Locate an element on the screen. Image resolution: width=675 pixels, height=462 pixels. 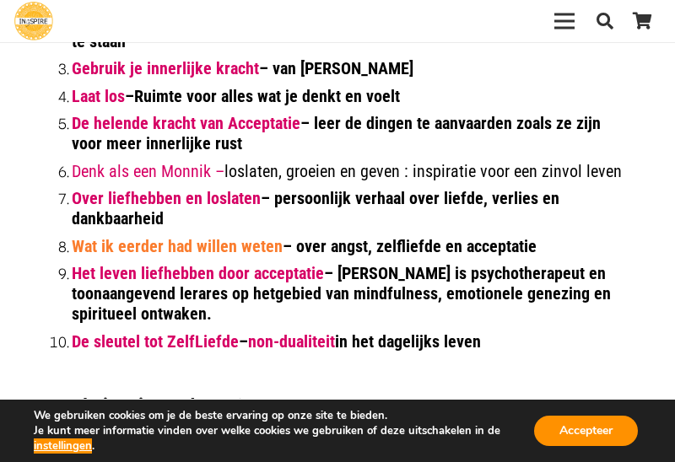
strong: – in het dagelijks leven is located at coordinates (276, 342).